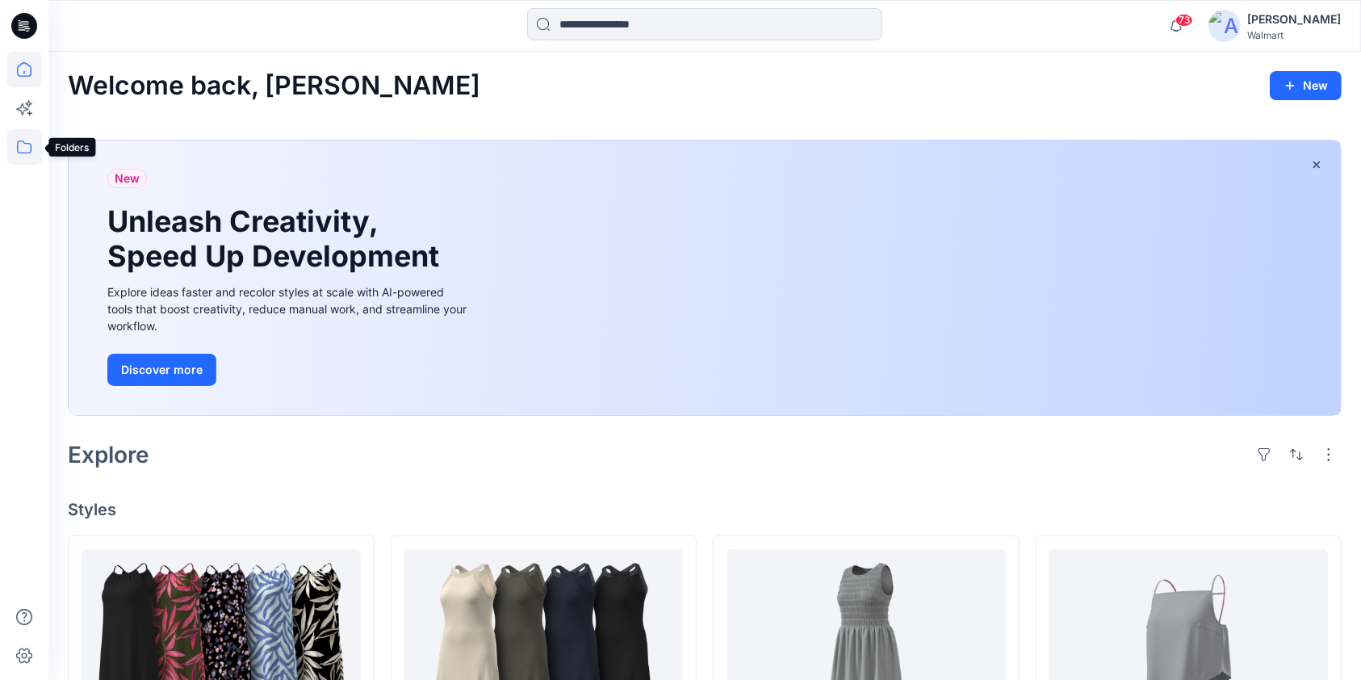 This screenshot has width=1361, height=680. I want to click on h2: Explore, so click(108, 455).